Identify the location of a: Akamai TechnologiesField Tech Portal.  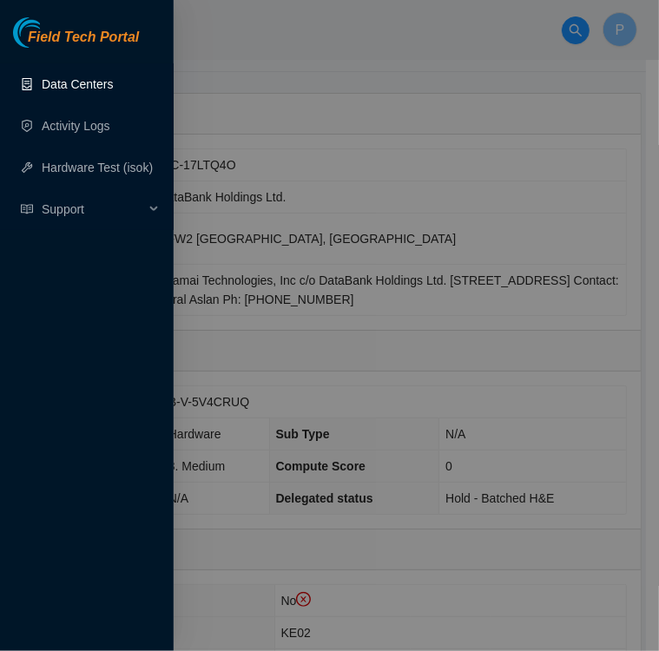
(76, 43).